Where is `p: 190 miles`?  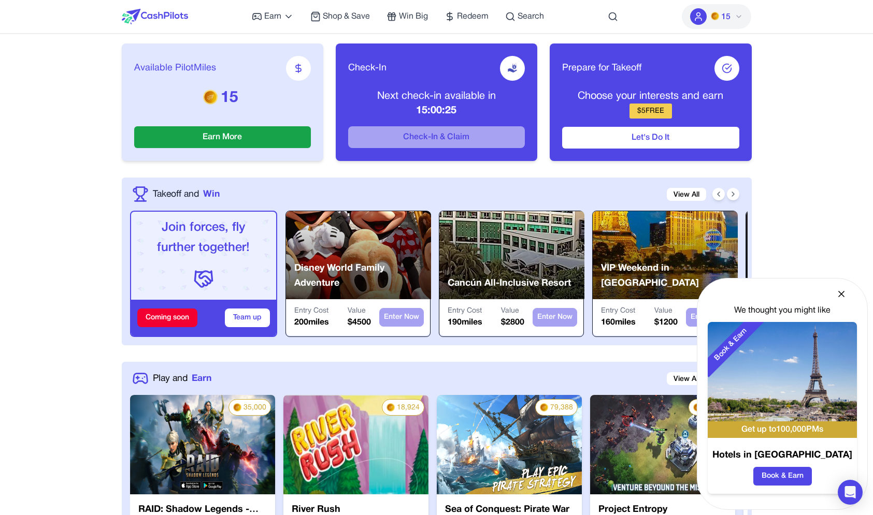
p: 190 miles is located at coordinates (465, 323).